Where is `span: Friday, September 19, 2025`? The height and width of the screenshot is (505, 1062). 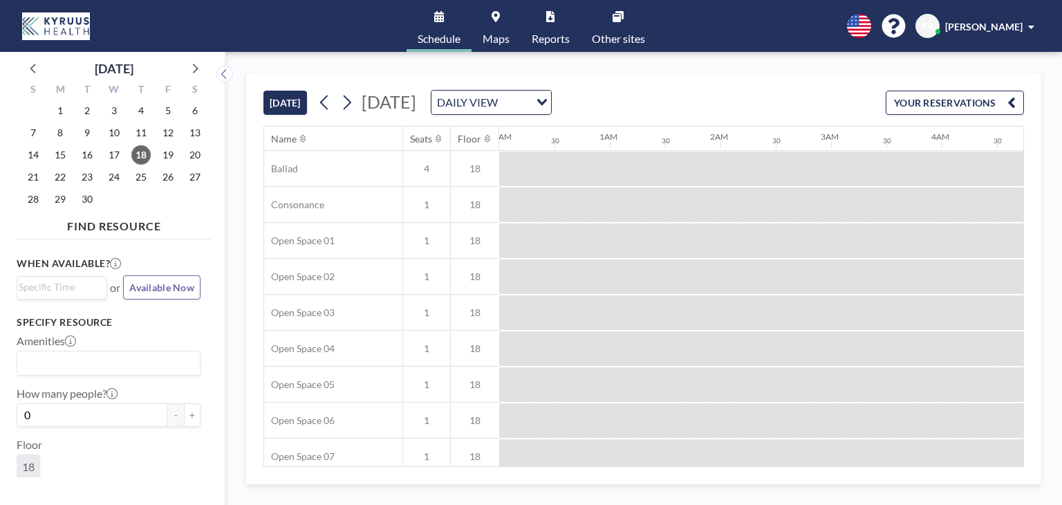
span: Friday, September 19, 2025 is located at coordinates (168, 155).